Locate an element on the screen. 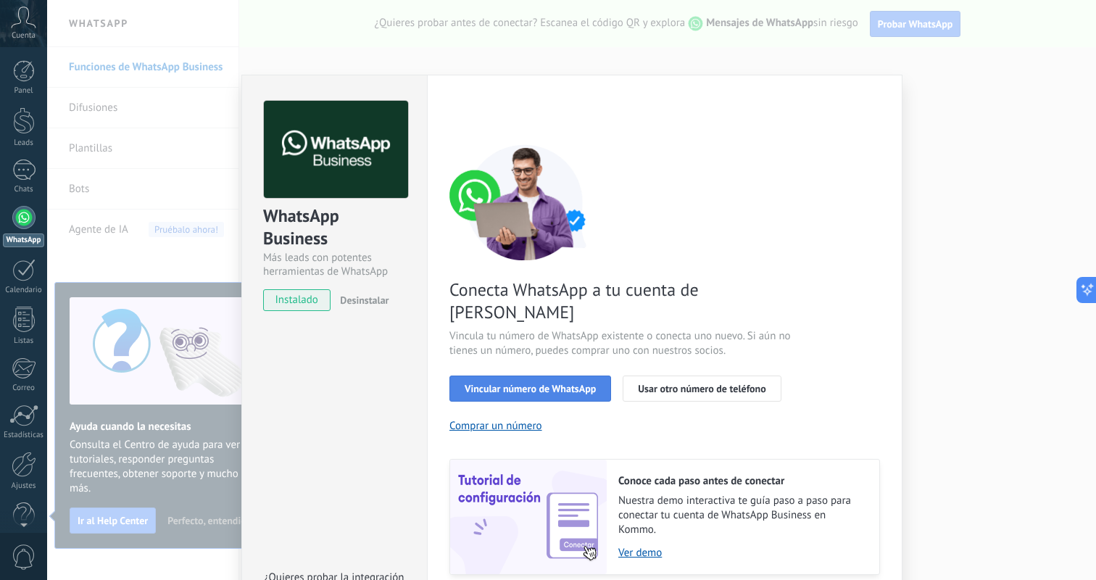 This screenshot has width=1096, height=580. div: WhatsApp Business is located at coordinates (334, 228).